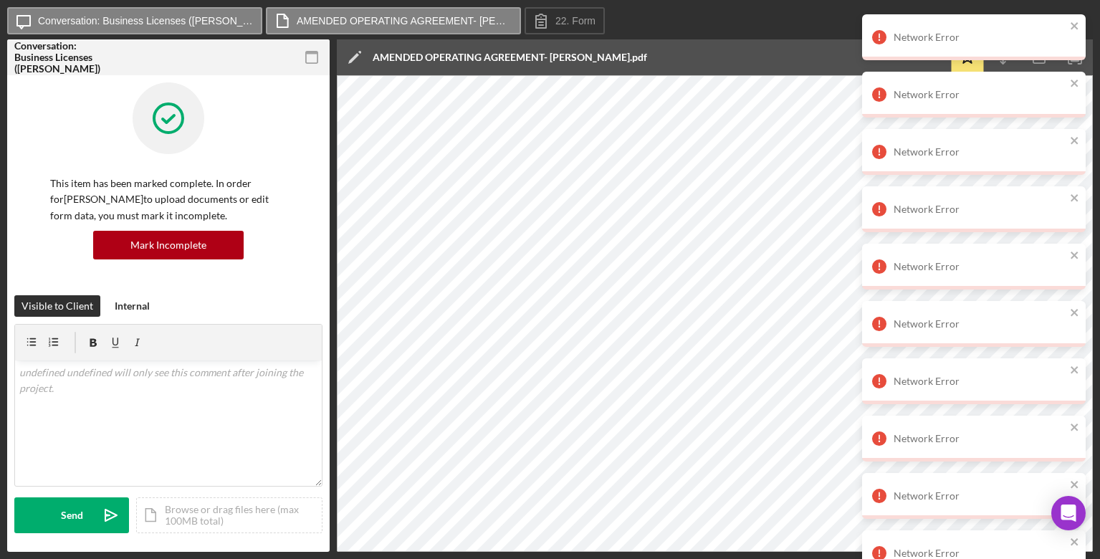  I want to click on button: 22. Form, so click(565, 21).